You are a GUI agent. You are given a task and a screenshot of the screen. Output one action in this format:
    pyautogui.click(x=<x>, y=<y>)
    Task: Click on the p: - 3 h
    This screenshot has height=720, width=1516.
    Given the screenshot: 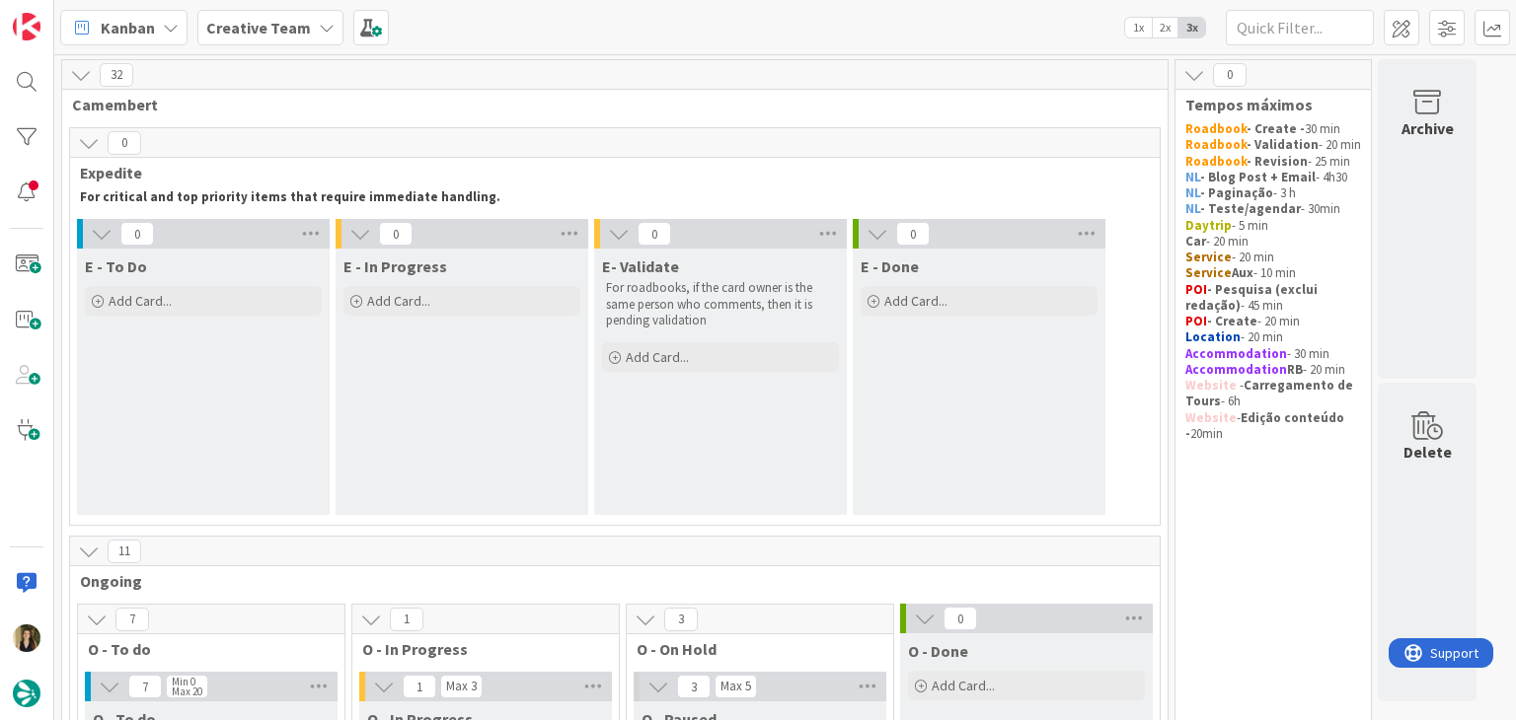 What is the action you would take?
    pyautogui.click(x=1273, y=193)
    